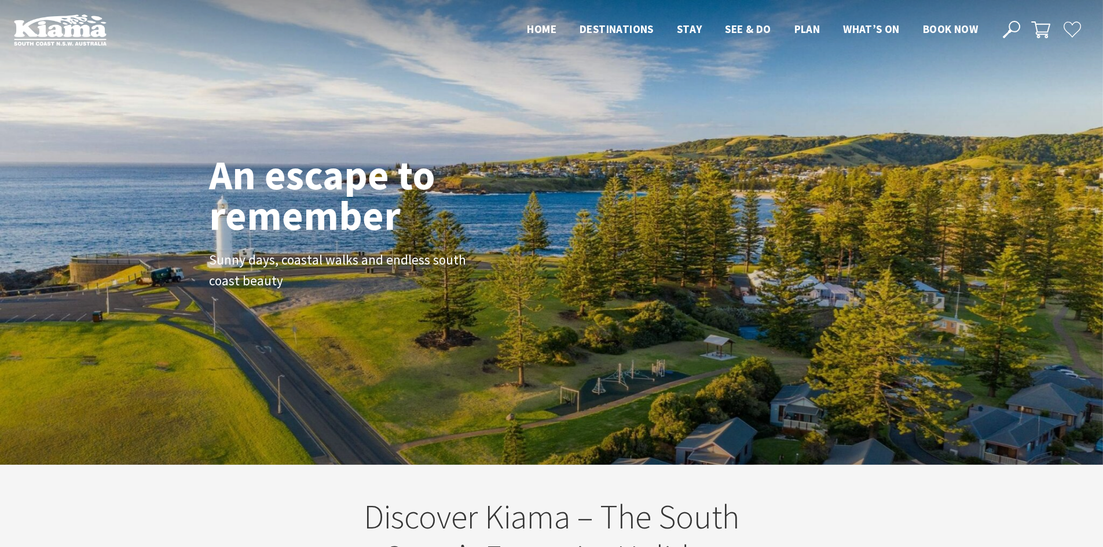  What do you see at coordinates (747, 29) in the screenshot?
I see `span: See & Do` at bounding box center [747, 29].